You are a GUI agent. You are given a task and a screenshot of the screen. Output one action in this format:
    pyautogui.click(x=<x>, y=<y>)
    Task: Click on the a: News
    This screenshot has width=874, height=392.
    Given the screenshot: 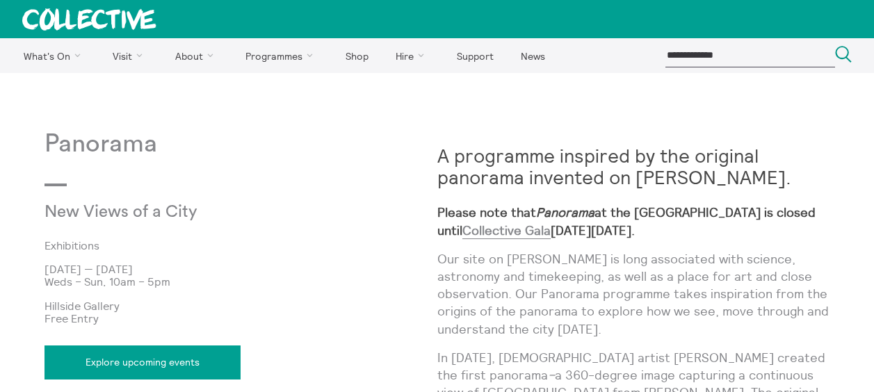 What is the action you would take?
    pyautogui.click(x=532, y=56)
    